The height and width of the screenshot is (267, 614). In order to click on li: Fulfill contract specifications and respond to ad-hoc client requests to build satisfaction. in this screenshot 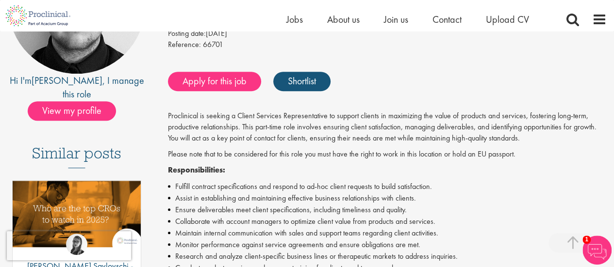, I will do `click(387, 187)`.